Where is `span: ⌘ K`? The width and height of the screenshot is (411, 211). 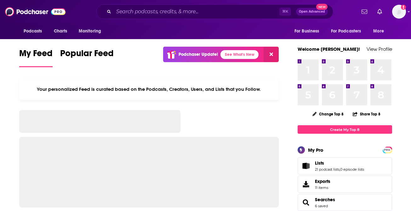 span: ⌘ K is located at coordinates (285, 12).